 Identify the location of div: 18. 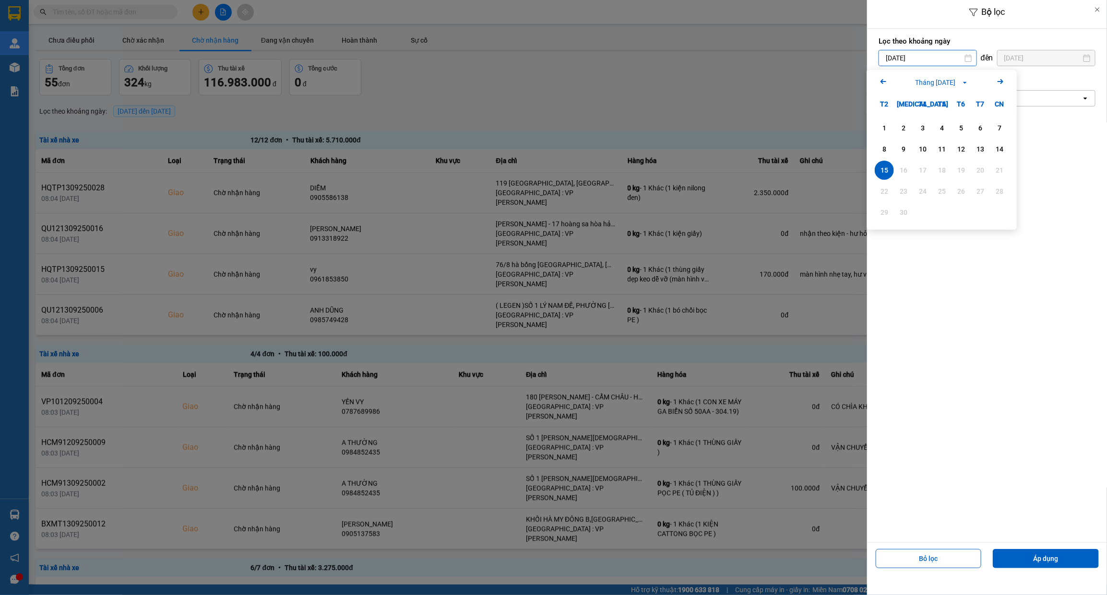
(942, 170).